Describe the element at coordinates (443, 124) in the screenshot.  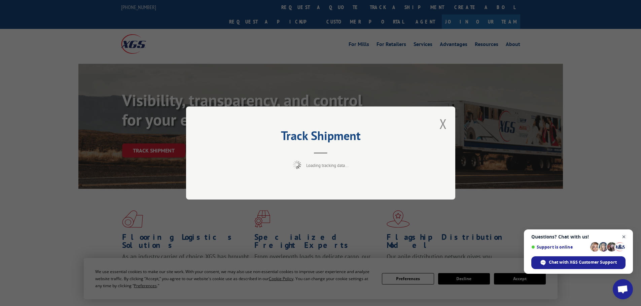
I see `button: Close modal` at that location.